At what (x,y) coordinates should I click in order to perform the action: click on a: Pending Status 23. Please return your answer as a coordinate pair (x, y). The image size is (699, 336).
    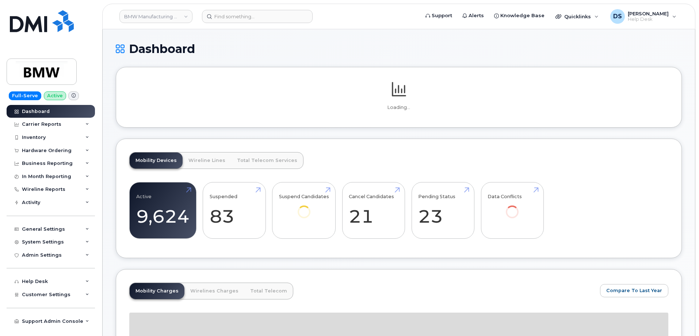
    Looking at the image, I should click on (443, 210).